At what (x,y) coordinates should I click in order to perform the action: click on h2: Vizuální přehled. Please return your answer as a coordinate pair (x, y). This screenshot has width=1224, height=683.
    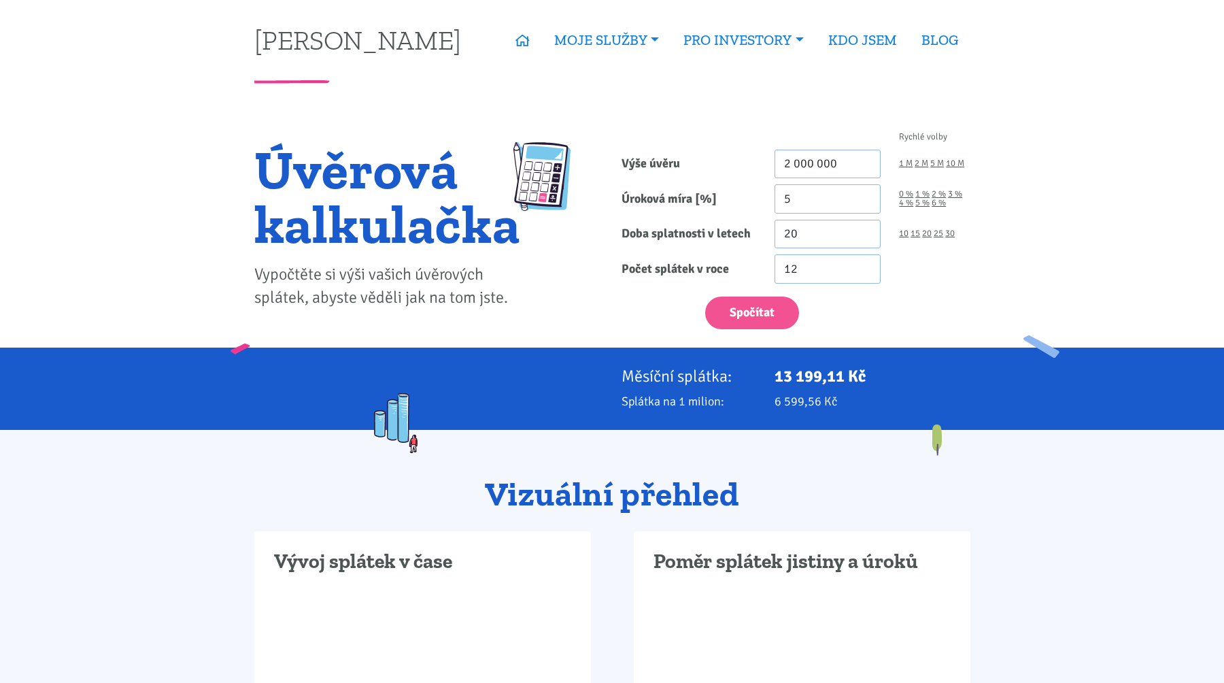
    Looking at the image, I should click on (612, 495).